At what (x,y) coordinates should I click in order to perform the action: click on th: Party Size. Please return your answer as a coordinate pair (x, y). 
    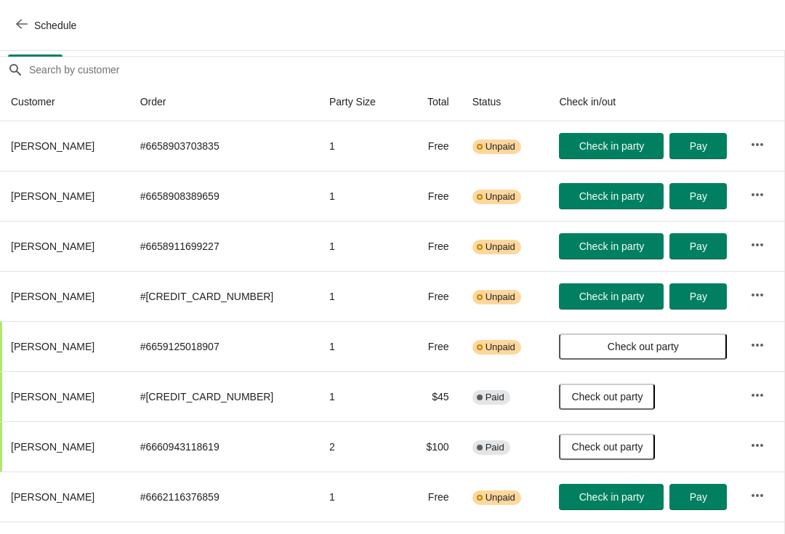
    Looking at the image, I should click on (360, 102).